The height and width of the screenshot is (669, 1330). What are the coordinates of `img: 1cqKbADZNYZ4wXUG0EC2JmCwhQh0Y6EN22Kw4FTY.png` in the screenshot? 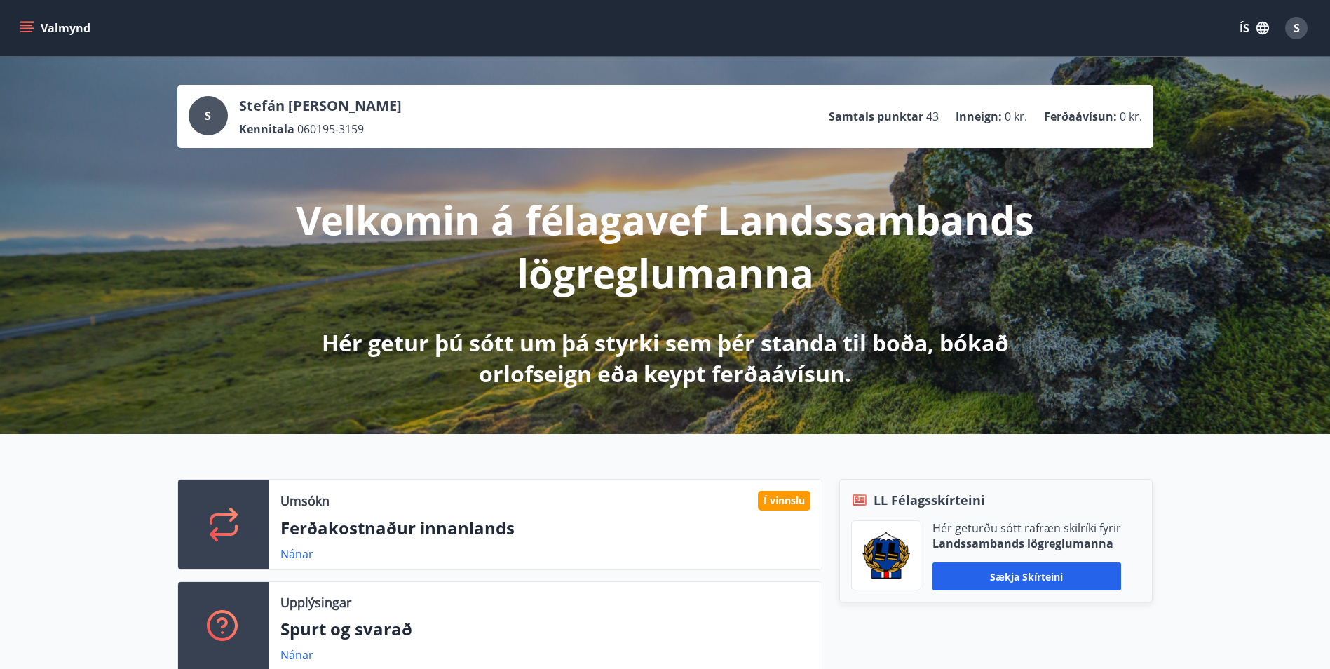 It's located at (886, 555).